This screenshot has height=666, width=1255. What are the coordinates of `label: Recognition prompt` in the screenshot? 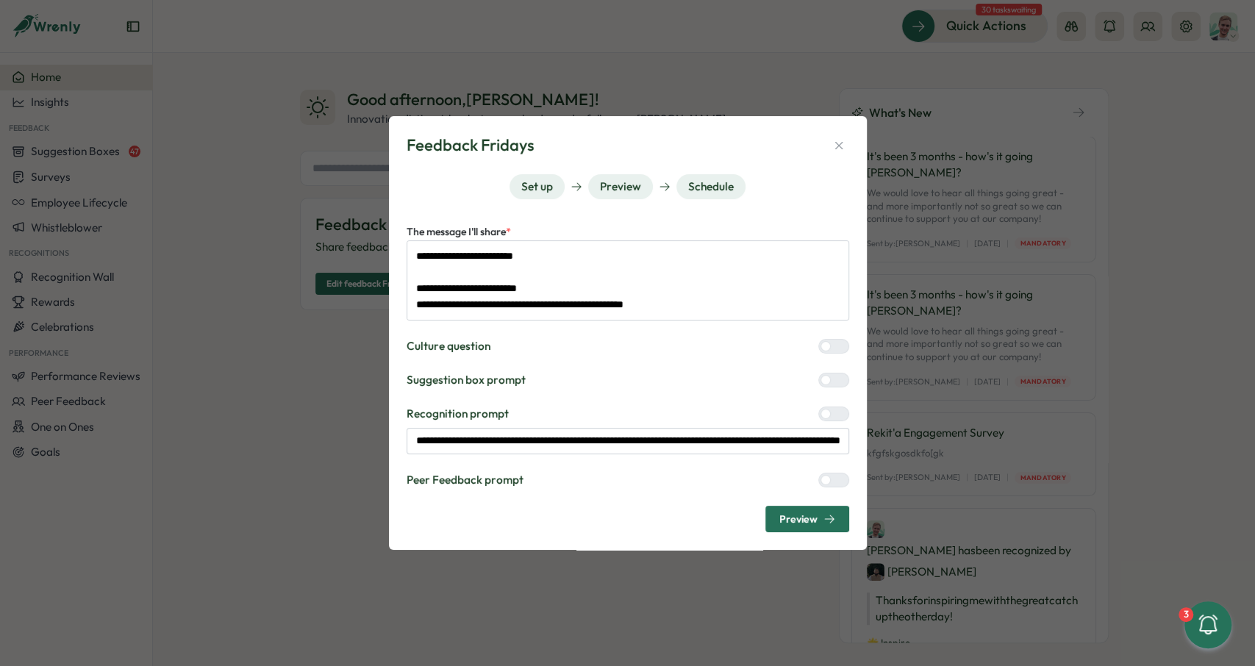 It's located at (457, 414).